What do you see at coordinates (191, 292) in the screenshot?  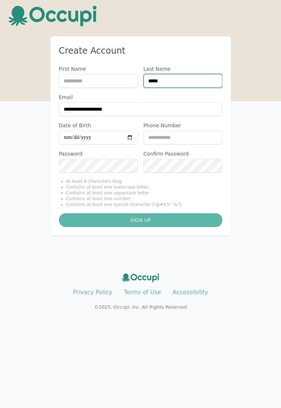 I see `a: Accessibility` at bounding box center [191, 292].